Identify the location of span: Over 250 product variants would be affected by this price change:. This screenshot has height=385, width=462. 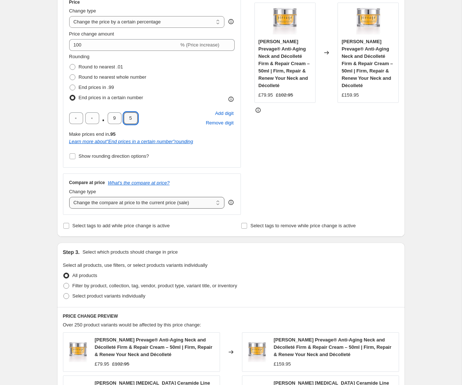
(132, 325).